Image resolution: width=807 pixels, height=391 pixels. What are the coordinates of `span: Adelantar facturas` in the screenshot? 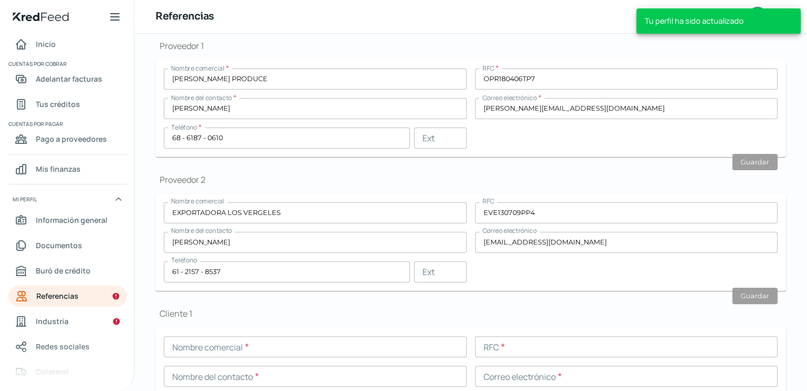 It's located at (69, 79).